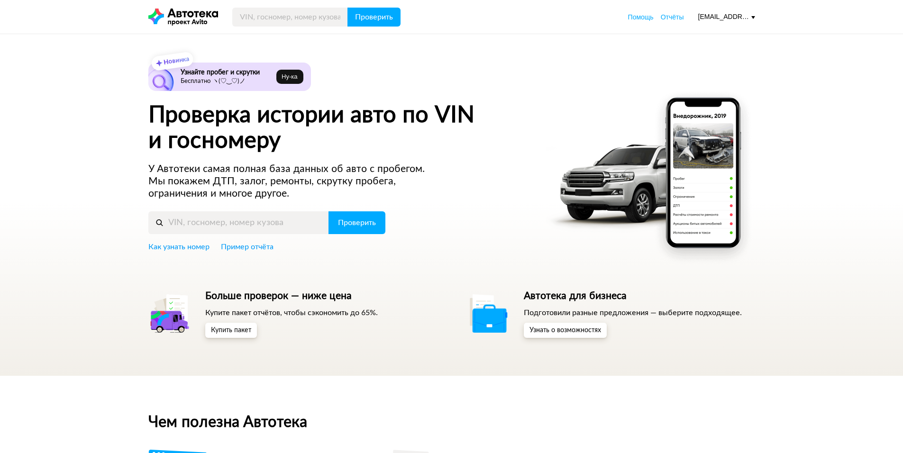 Image resolution: width=903 pixels, height=453 pixels. I want to click on h2: Чем полезна Автотека, so click(452, 423).